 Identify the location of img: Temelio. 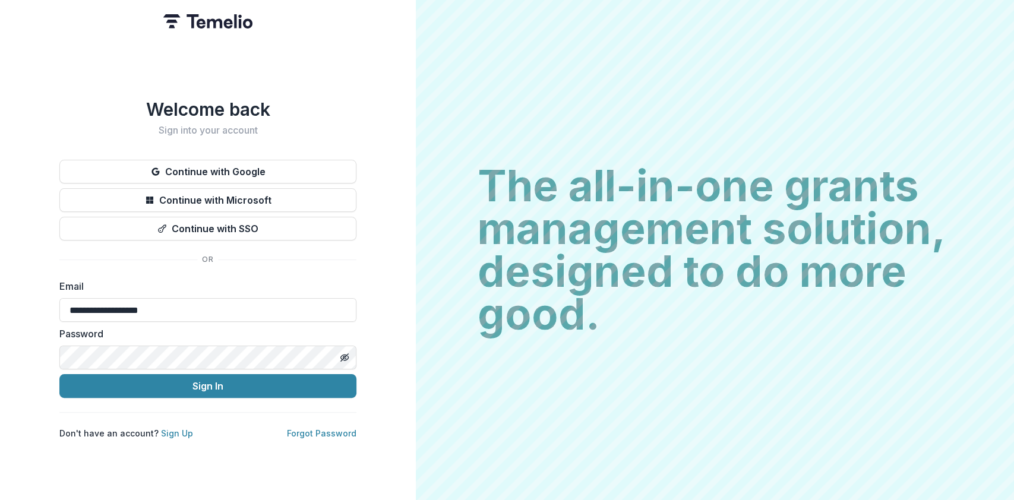
(208, 21).